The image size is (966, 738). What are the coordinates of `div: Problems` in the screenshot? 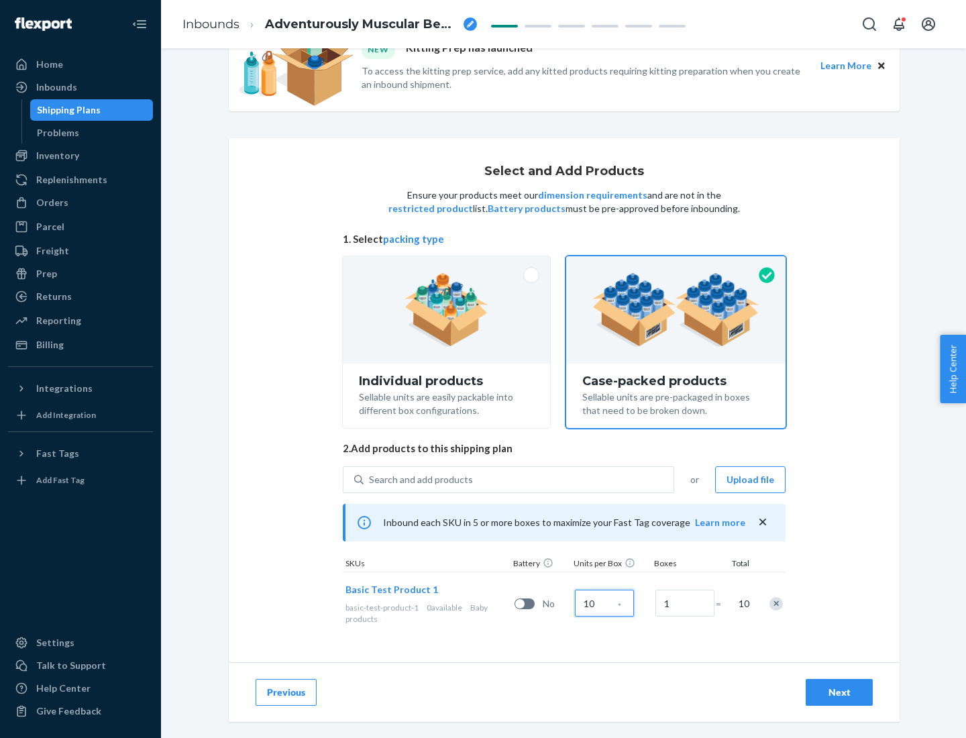 It's located at (58, 133).